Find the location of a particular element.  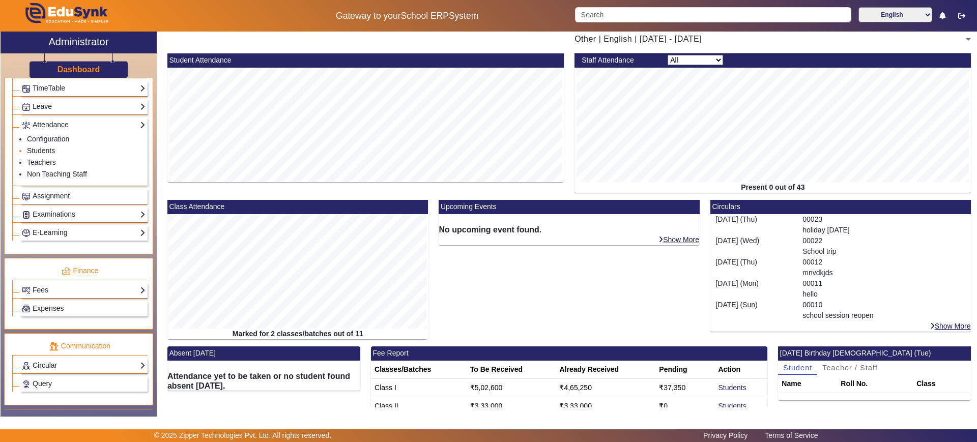

span: Expenses is located at coordinates (48, 308).